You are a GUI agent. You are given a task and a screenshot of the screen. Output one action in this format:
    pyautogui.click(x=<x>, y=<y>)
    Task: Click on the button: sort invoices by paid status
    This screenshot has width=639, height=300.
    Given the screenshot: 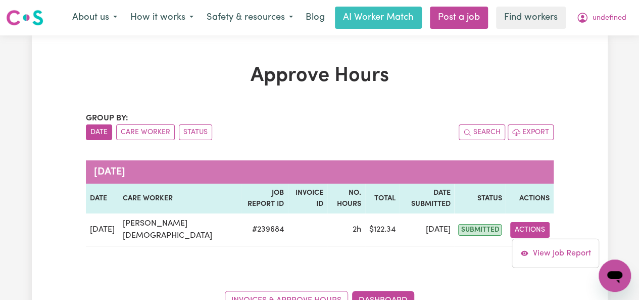 What is the action you would take?
    pyautogui.click(x=196, y=132)
    